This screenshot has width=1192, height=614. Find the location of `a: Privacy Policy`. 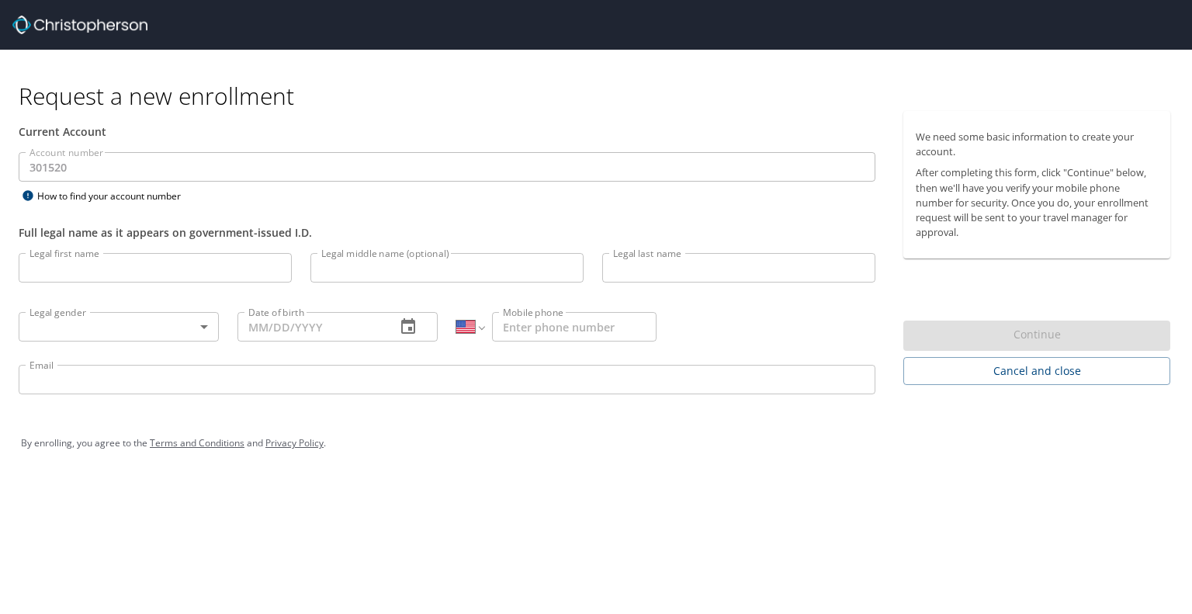

a: Privacy Policy is located at coordinates (294, 442).